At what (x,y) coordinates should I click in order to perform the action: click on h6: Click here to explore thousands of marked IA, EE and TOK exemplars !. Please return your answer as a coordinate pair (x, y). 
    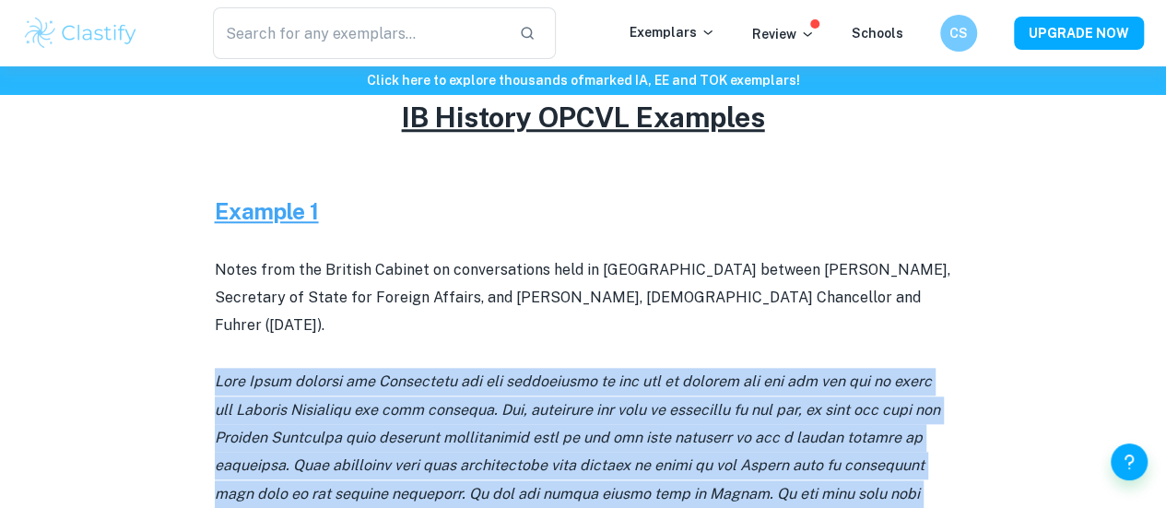
    Looking at the image, I should click on (583, 80).